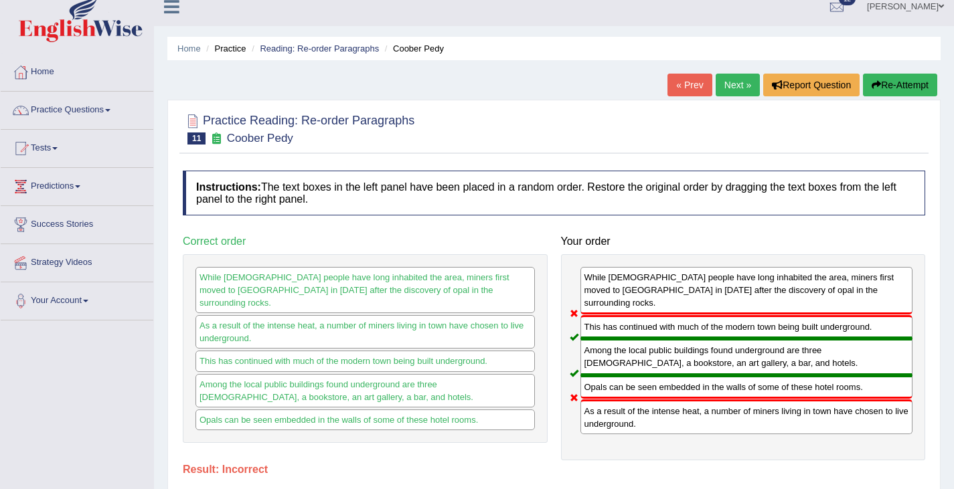 The height and width of the screenshot is (489, 954). Describe the element at coordinates (77, 261) in the screenshot. I see `a: Strategy Videos` at that location.